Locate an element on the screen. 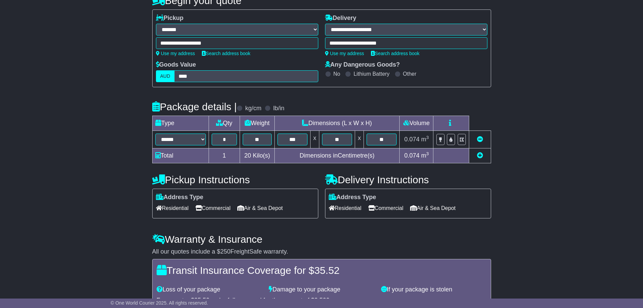  td: Weight is located at coordinates (257, 123).